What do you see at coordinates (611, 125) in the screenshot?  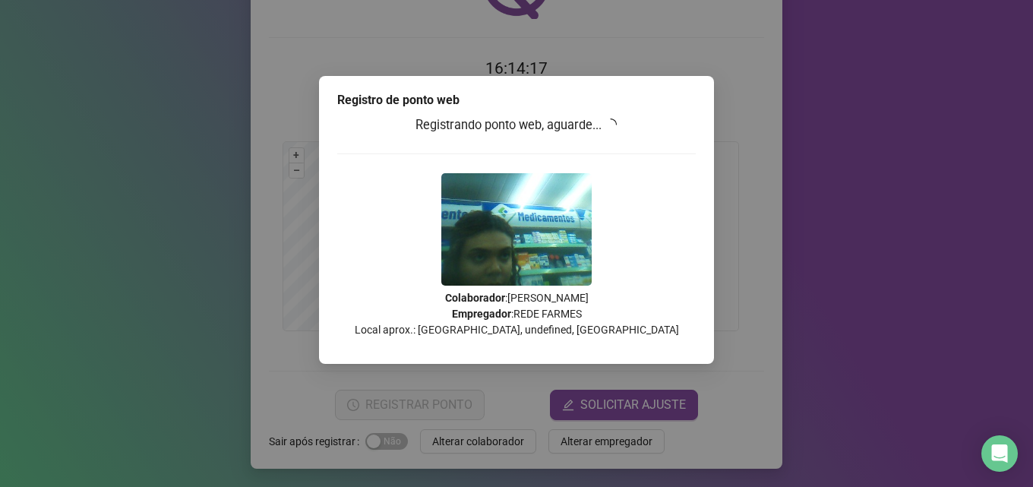 I see `span: loading` at bounding box center [611, 125].